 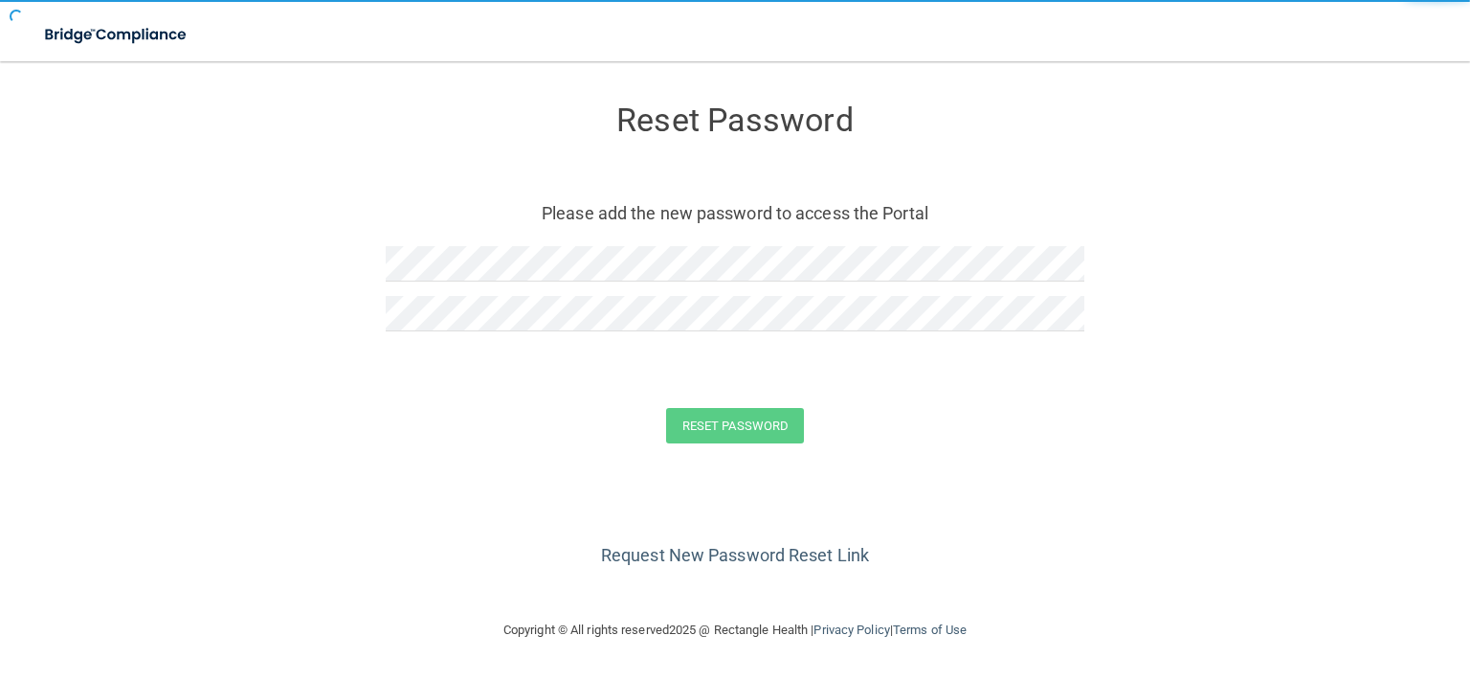 What do you see at coordinates (851, 629) in the screenshot?
I see `a: Privacy Policy` at bounding box center [851, 629].